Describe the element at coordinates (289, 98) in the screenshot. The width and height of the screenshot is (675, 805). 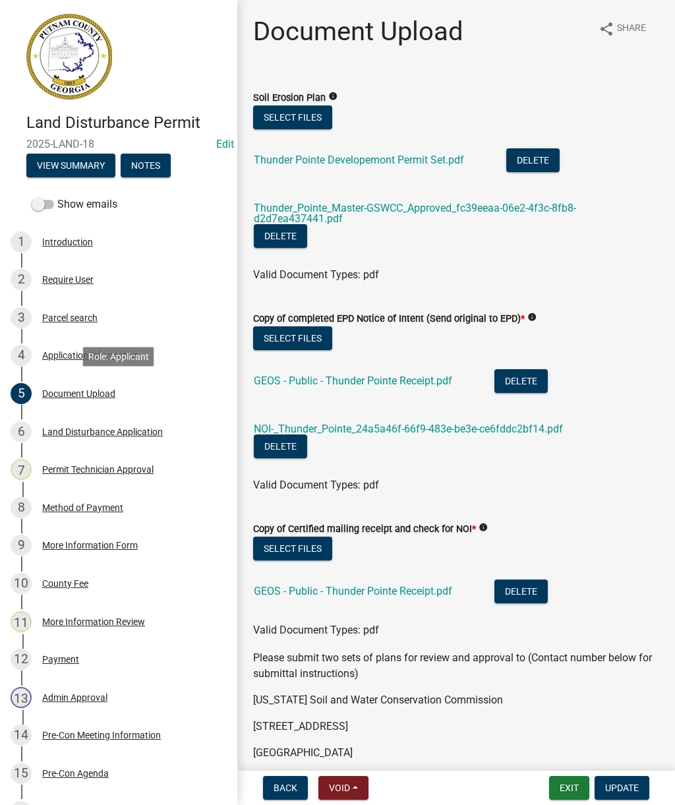
I see `label: Soil Erosion Plan` at that location.